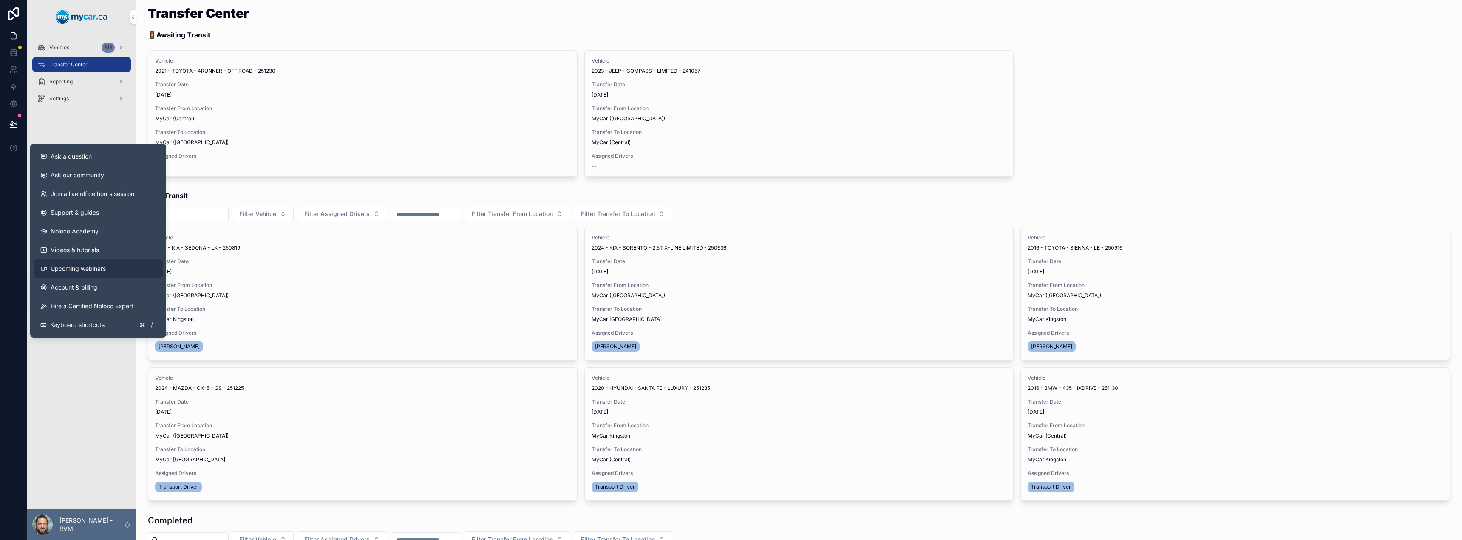 The image size is (1462, 540). I want to click on a: Settings, so click(82, 99).